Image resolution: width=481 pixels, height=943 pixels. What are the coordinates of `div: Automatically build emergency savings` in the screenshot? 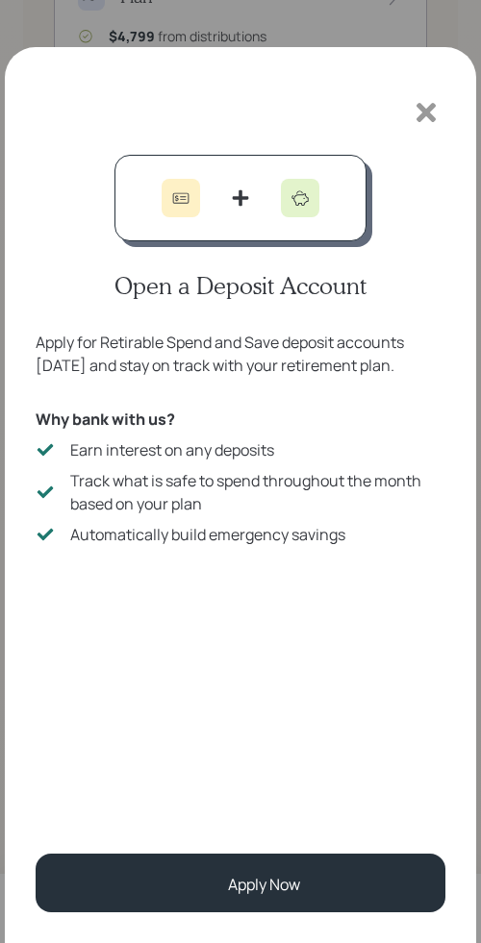 It's located at (208, 535).